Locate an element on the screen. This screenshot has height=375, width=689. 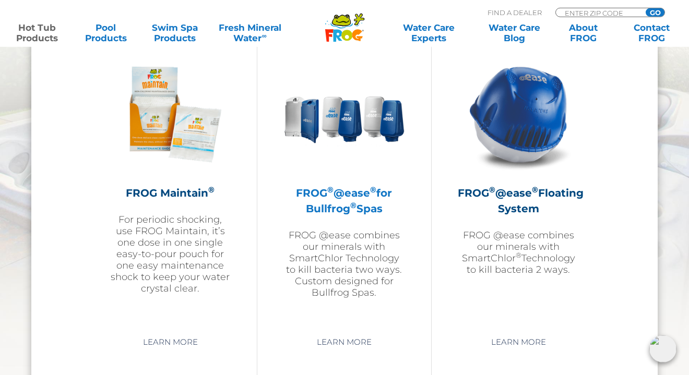
img: openIcon is located at coordinates (662, 349).